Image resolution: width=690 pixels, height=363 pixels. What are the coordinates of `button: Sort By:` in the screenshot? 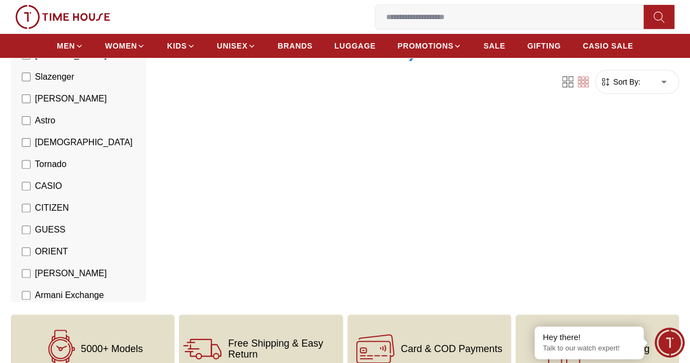 It's located at (620, 82).